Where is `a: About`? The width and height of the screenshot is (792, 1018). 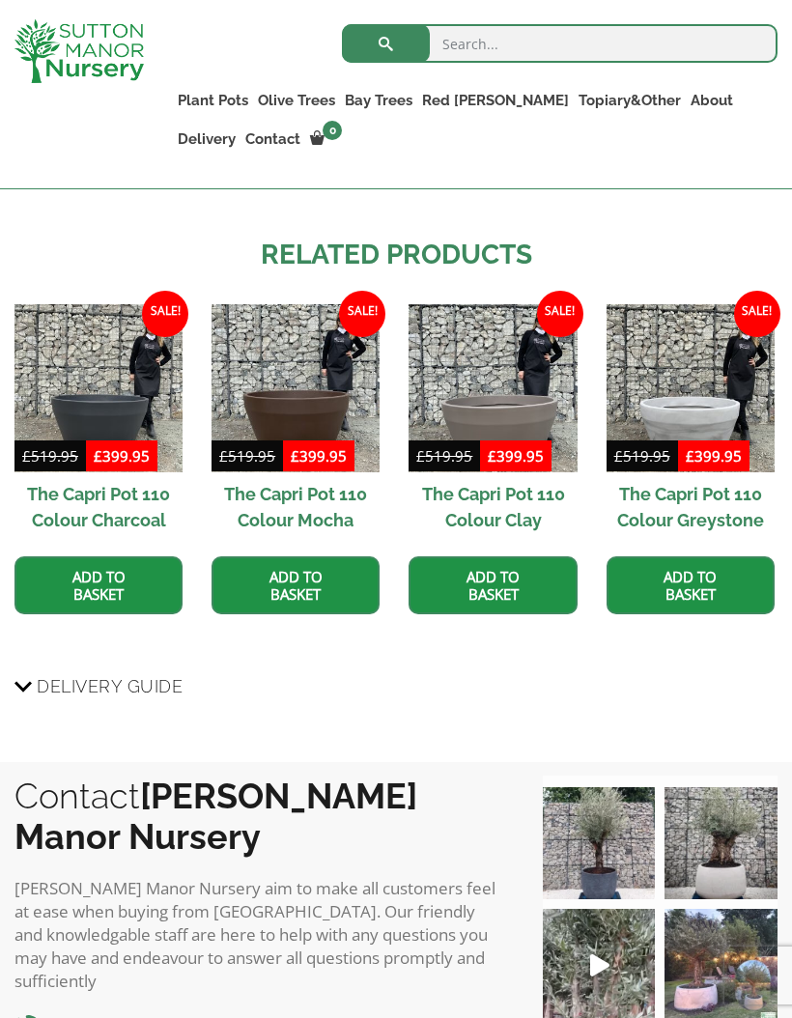 a: About is located at coordinates (712, 100).